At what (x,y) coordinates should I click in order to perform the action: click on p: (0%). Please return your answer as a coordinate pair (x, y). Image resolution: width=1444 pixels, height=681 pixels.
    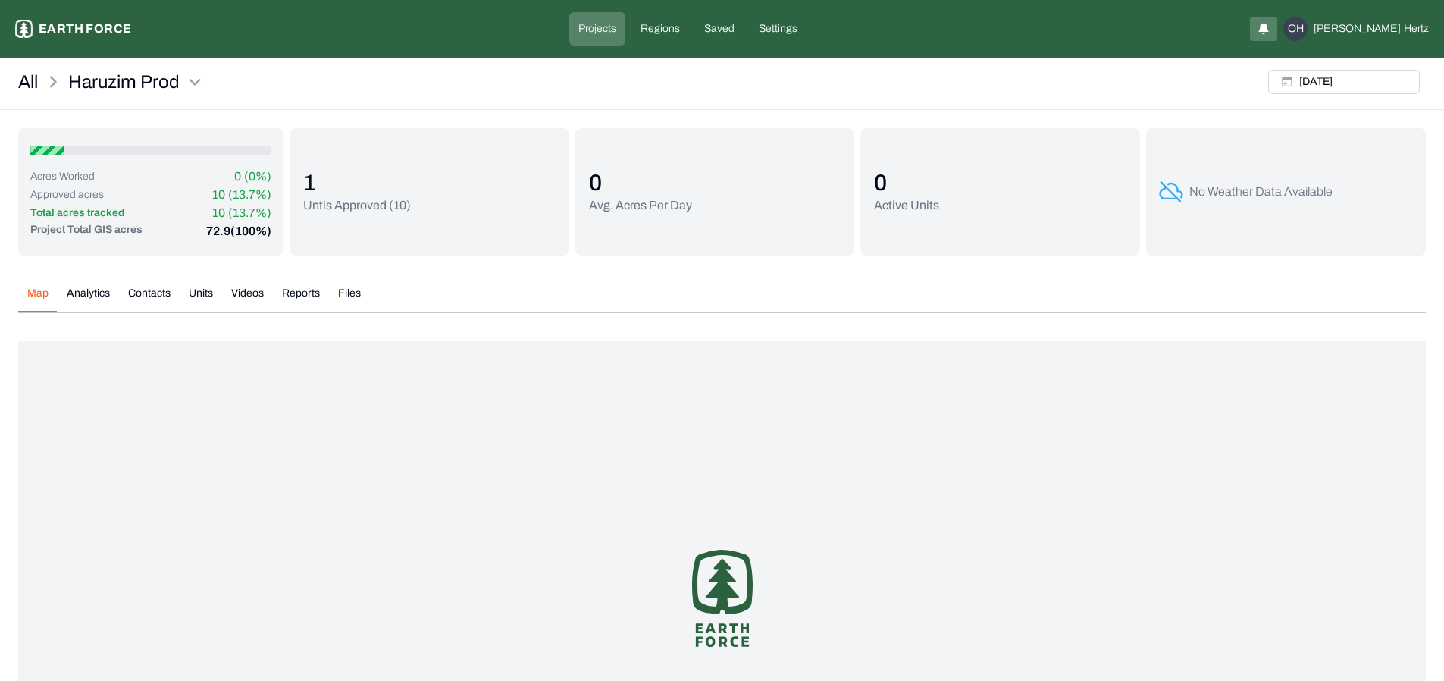
    Looking at the image, I should click on (258, 177).